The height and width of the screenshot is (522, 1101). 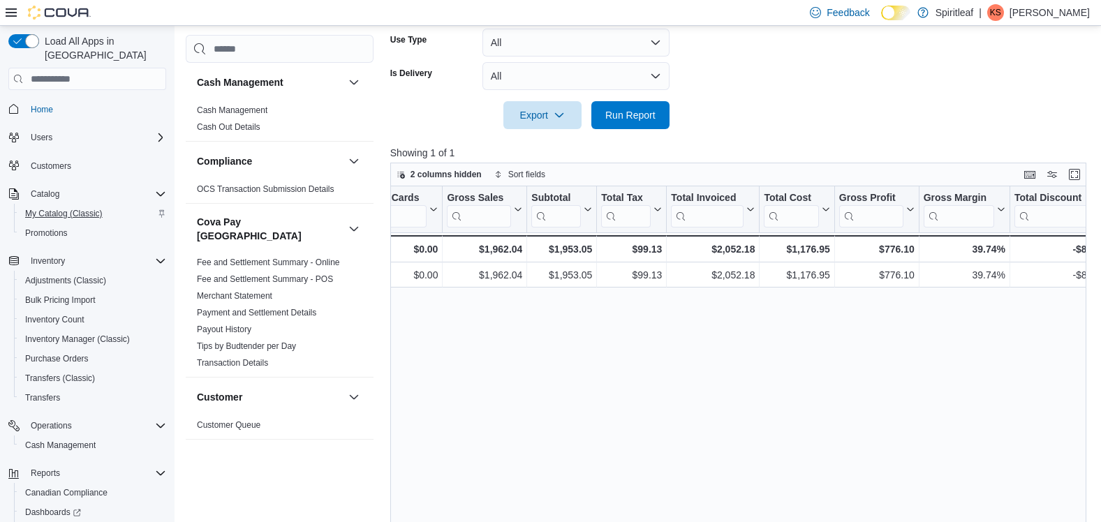 I want to click on button: Home, so click(x=87, y=108).